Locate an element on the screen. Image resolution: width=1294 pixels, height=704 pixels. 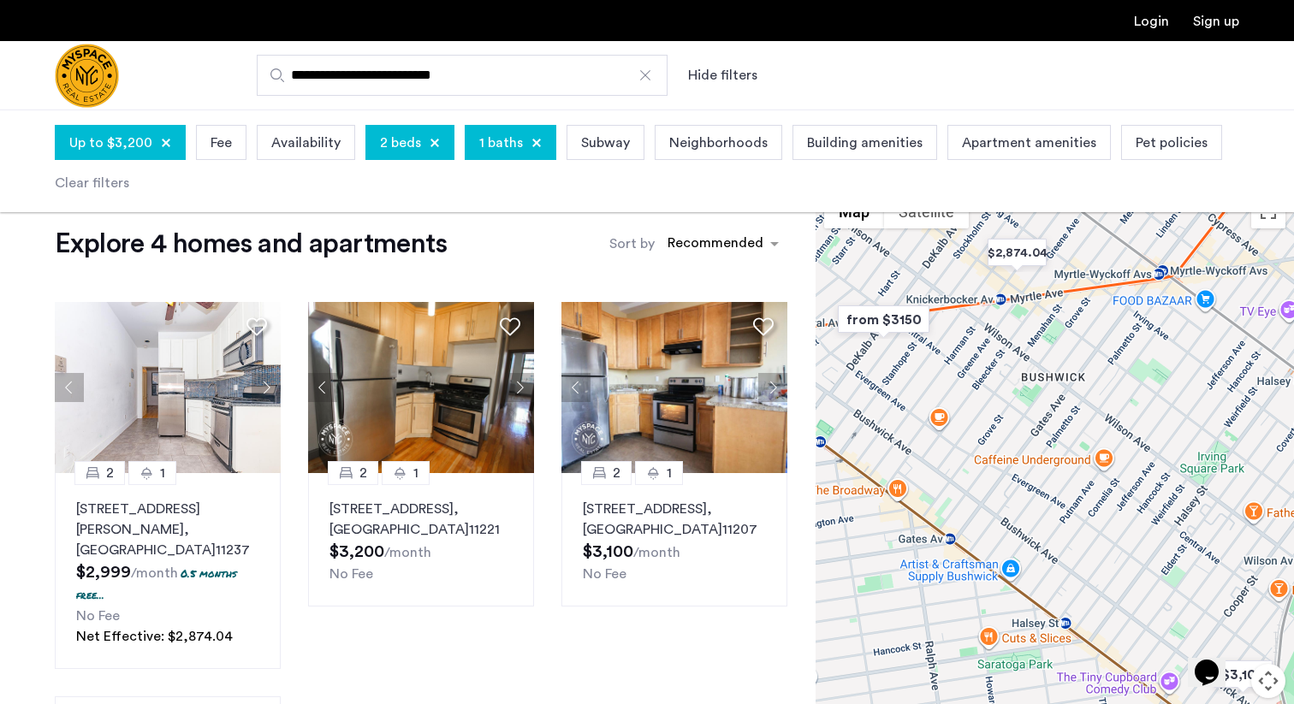
span: Up to $3,200 is located at coordinates (110, 143).